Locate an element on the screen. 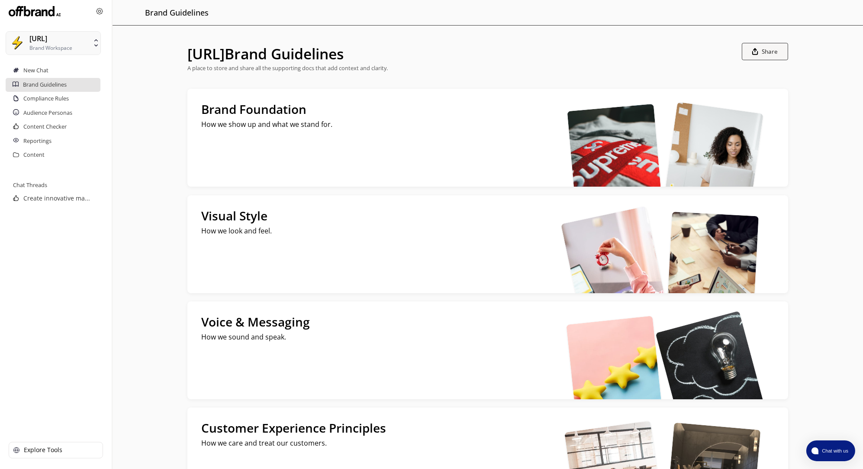  img: Explore is located at coordinates (16, 450).